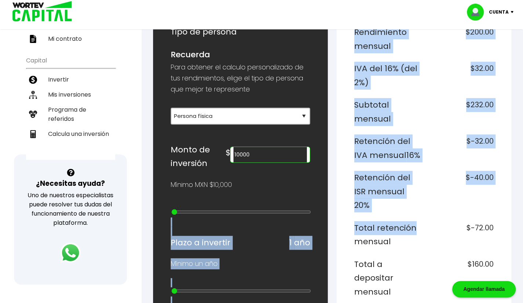  I want to click on p: Cuenta, so click(499, 12).